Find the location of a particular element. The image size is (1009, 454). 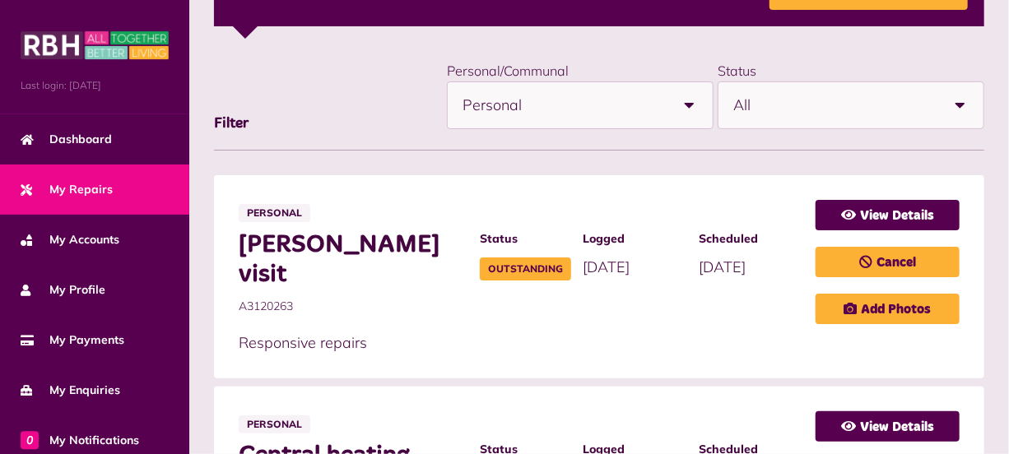

span: Outstanding is located at coordinates (525, 269).